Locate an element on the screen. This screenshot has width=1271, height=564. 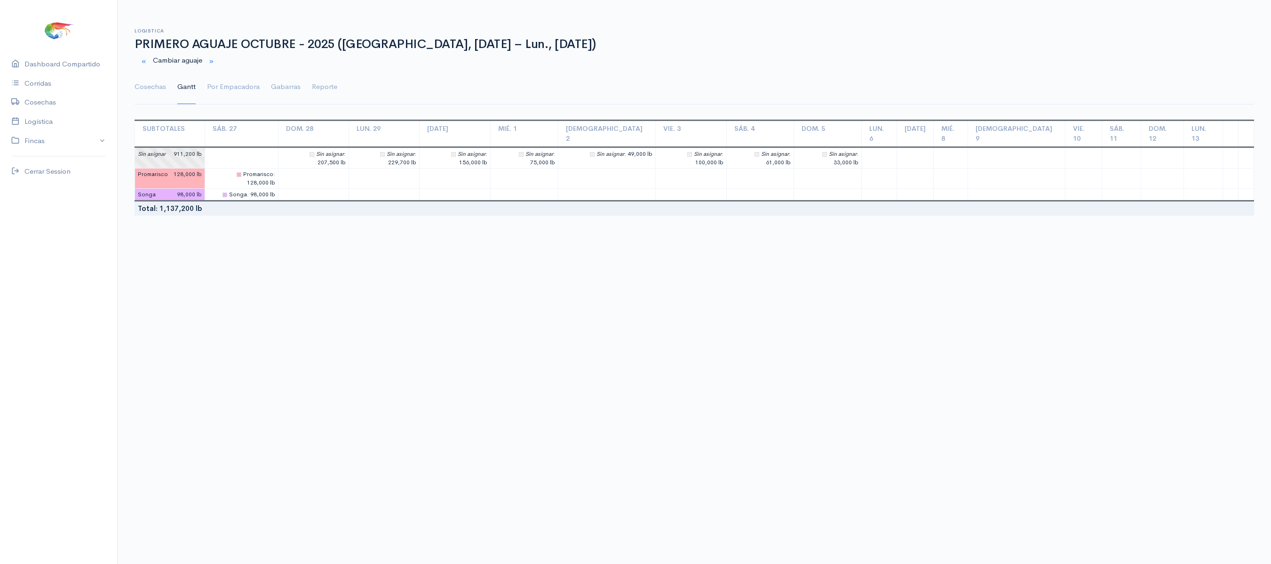
span: : 75,000 lb is located at coordinates (537, 158).